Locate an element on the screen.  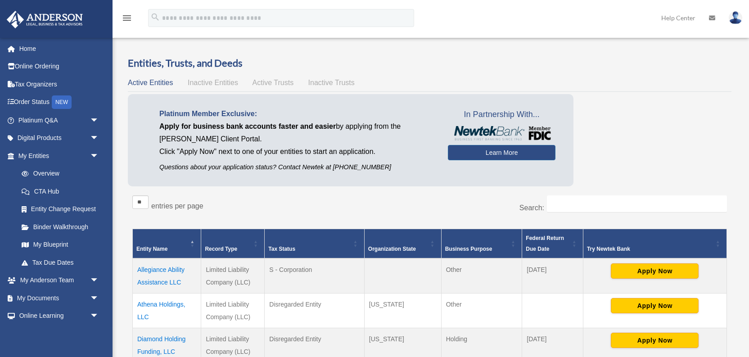
a: menu is located at coordinates (127, 19).